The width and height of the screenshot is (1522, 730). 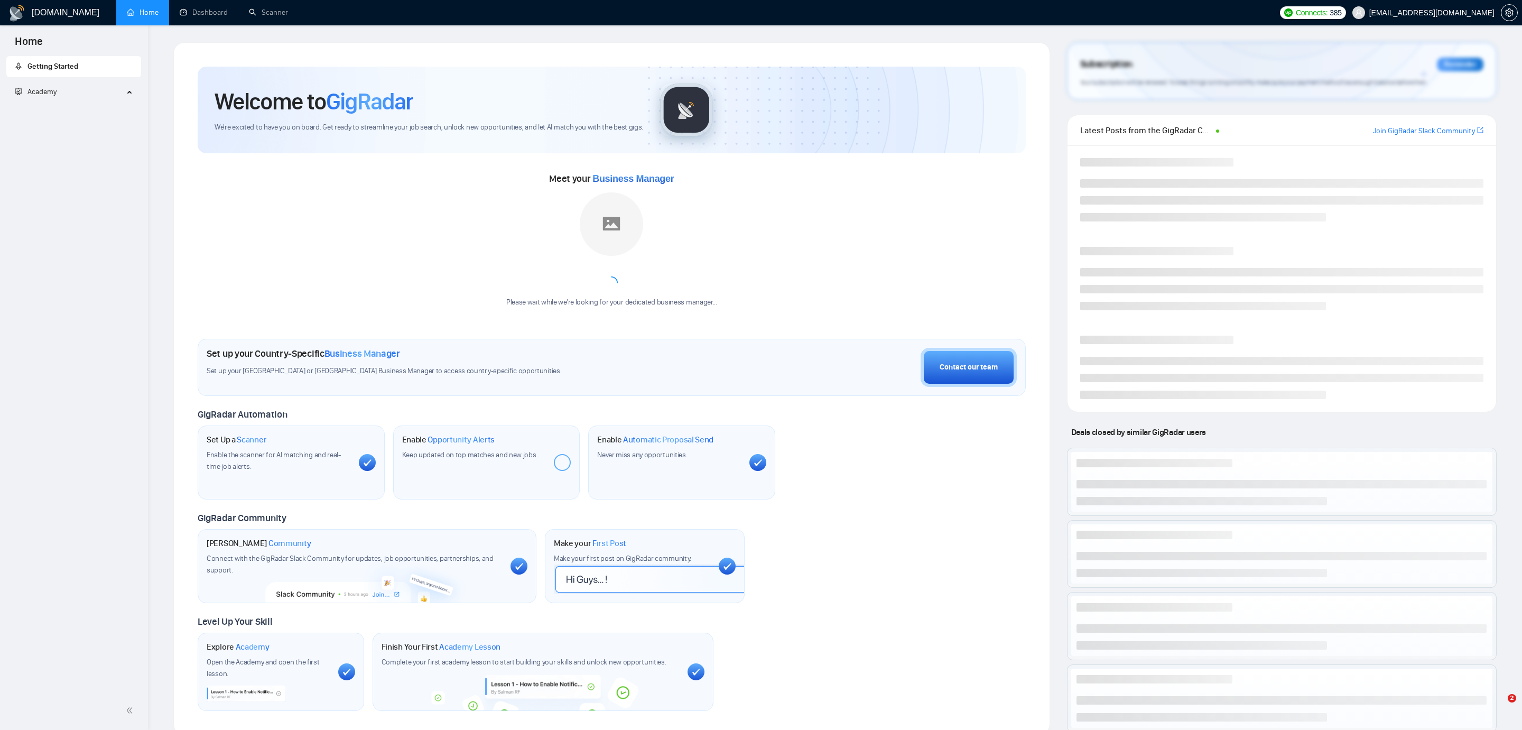 What do you see at coordinates (470, 454) in the screenshot?
I see `span: Keep updated on top matches and new jobs.` at bounding box center [470, 454].